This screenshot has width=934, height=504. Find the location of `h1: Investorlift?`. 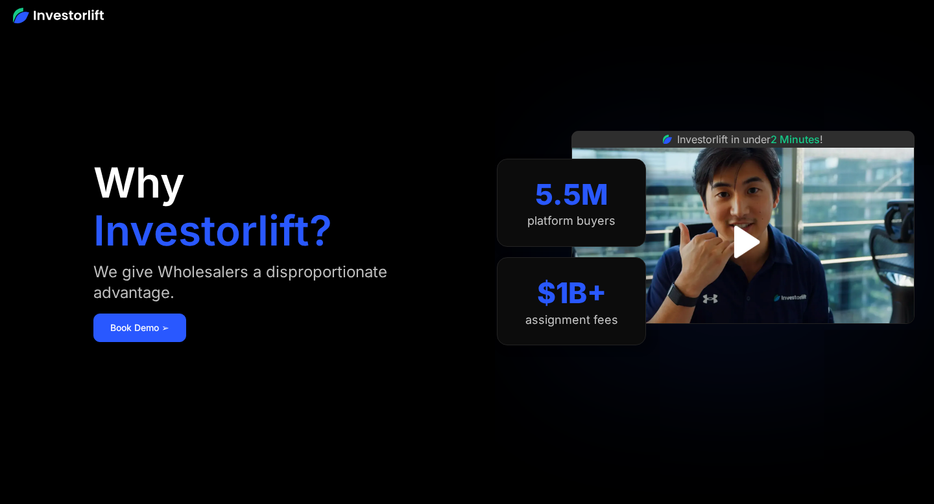

h1: Investorlift? is located at coordinates (213, 231).